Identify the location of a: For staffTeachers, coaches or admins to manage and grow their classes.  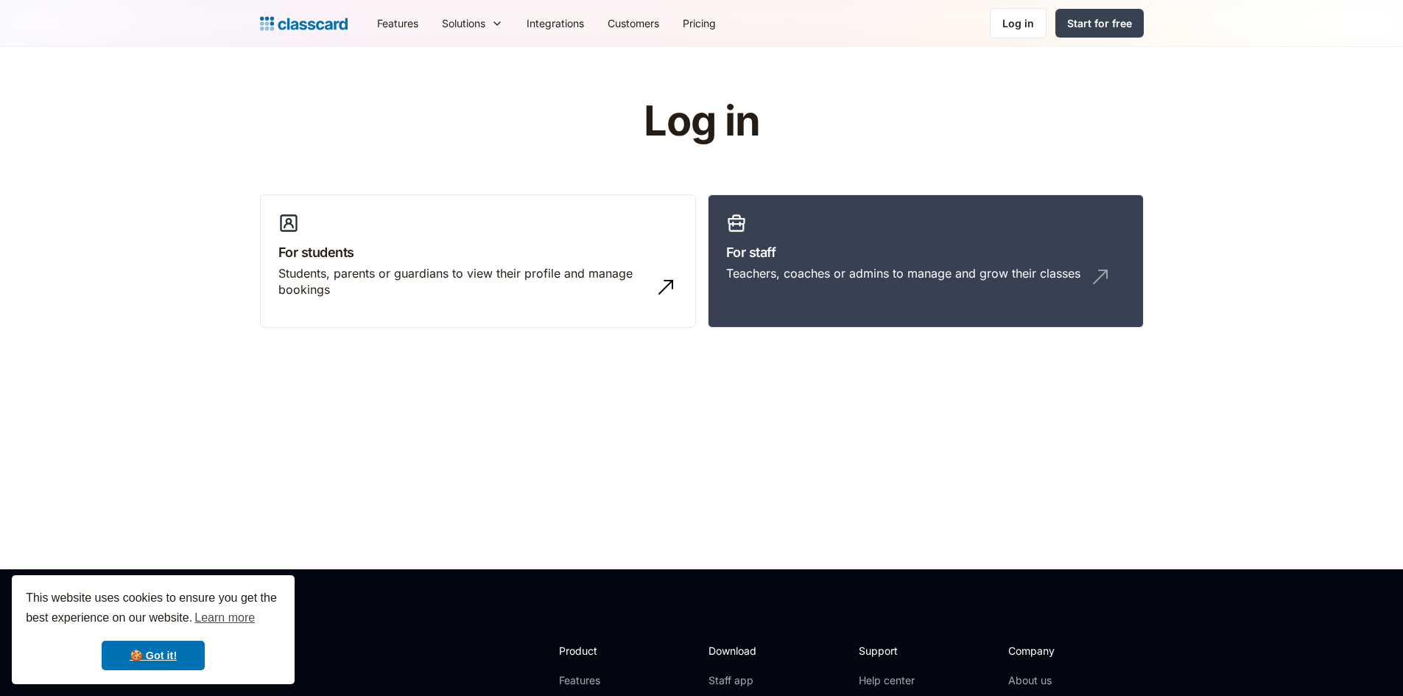
(926, 261).